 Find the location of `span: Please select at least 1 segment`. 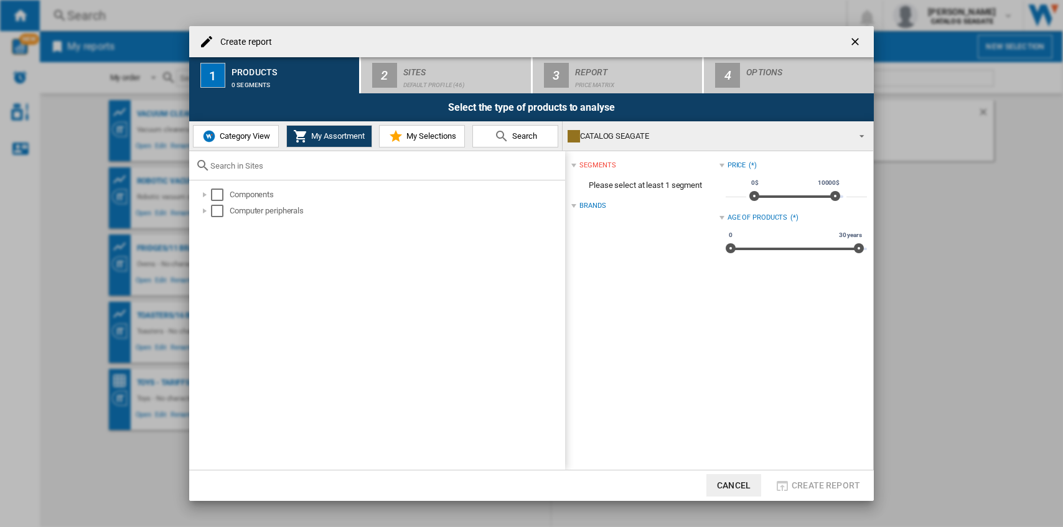

span: Please select at least 1 segment is located at coordinates (645, 185).